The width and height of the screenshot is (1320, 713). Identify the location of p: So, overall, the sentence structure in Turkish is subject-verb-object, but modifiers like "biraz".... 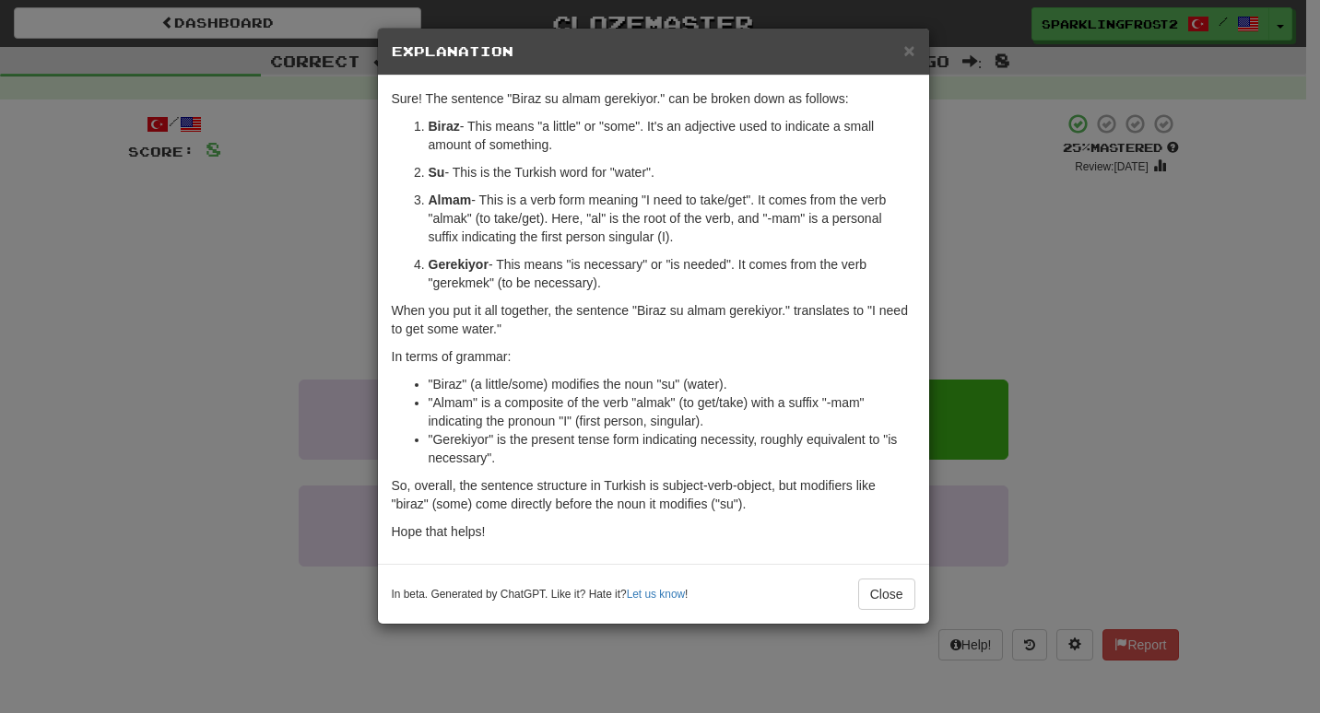
(654, 495).